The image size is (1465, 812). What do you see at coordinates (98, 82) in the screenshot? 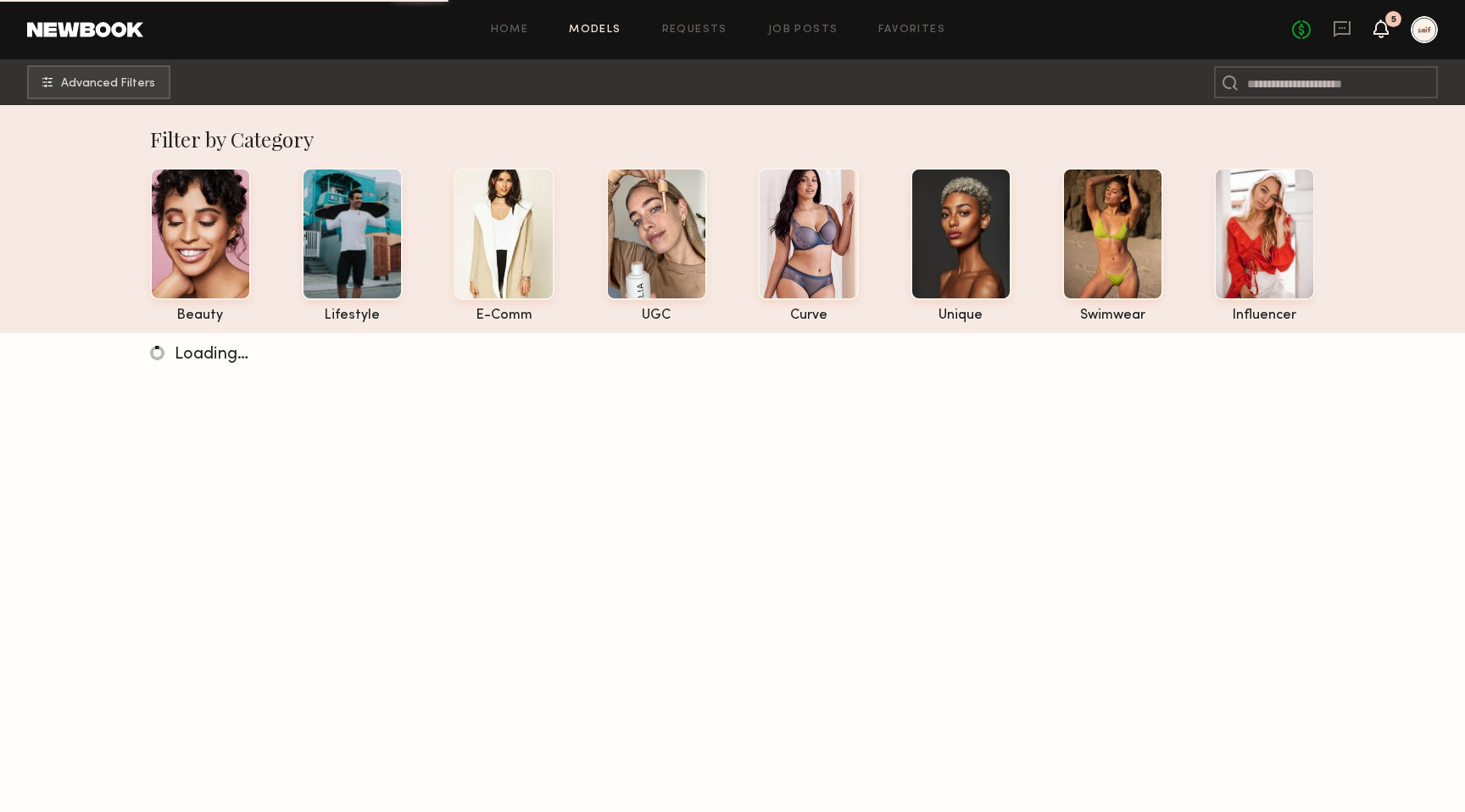
I see `button: Advanced Filters` at bounding box center [98, 82].